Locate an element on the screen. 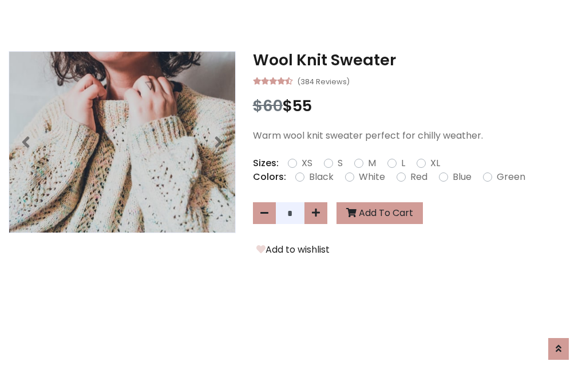  label: M is located at coordinates (372, 163).